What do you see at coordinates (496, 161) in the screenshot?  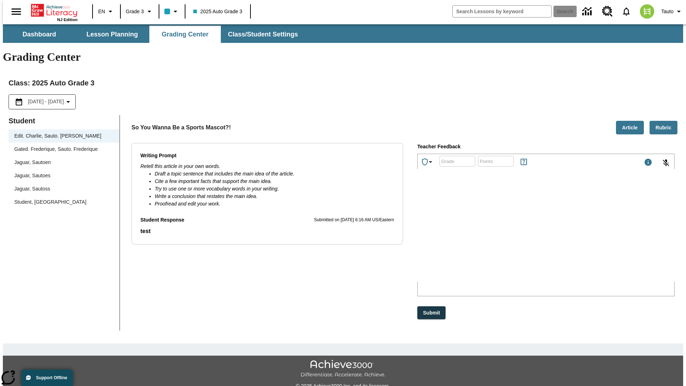 I see `div: Points: Must be equal to or less than 25.` at bounding box center [496, 161].